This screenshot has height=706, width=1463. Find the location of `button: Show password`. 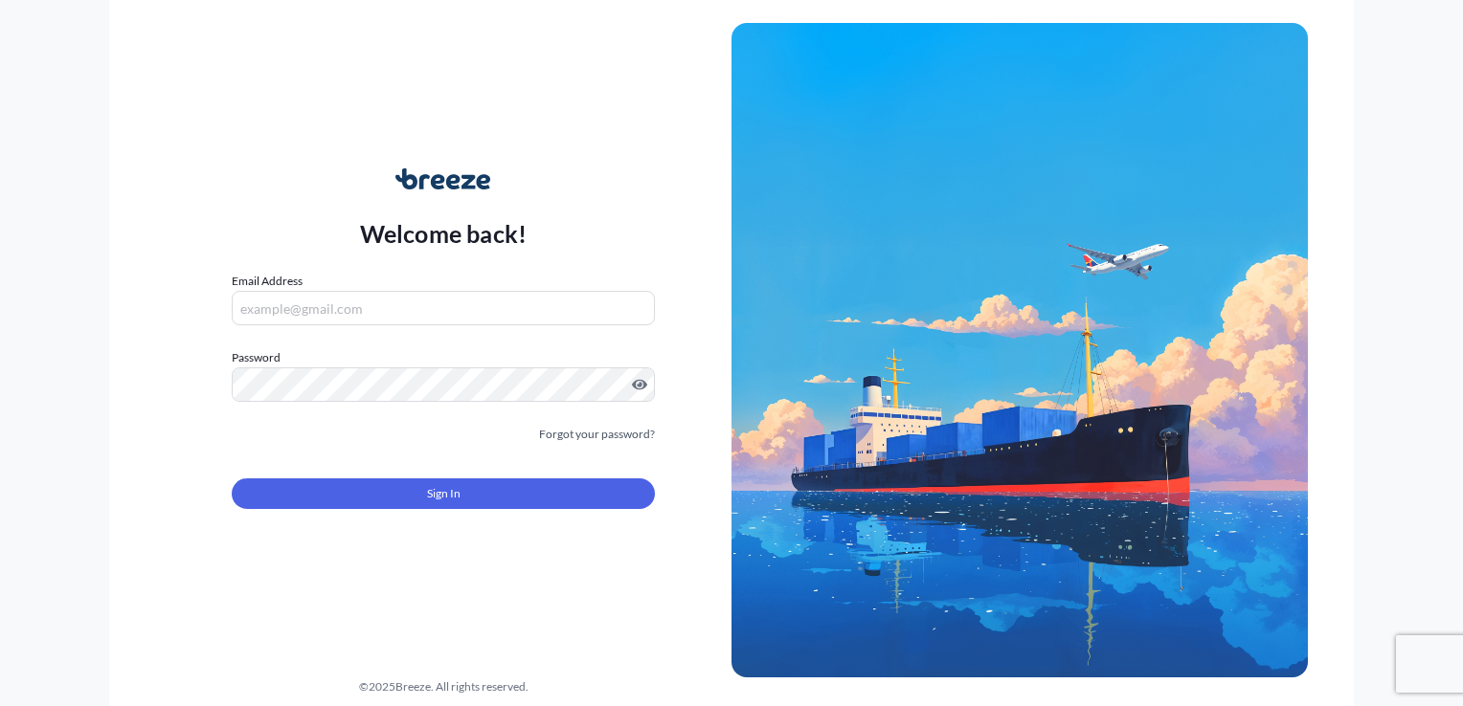

button: Show password is located at coordinates (639, 385).